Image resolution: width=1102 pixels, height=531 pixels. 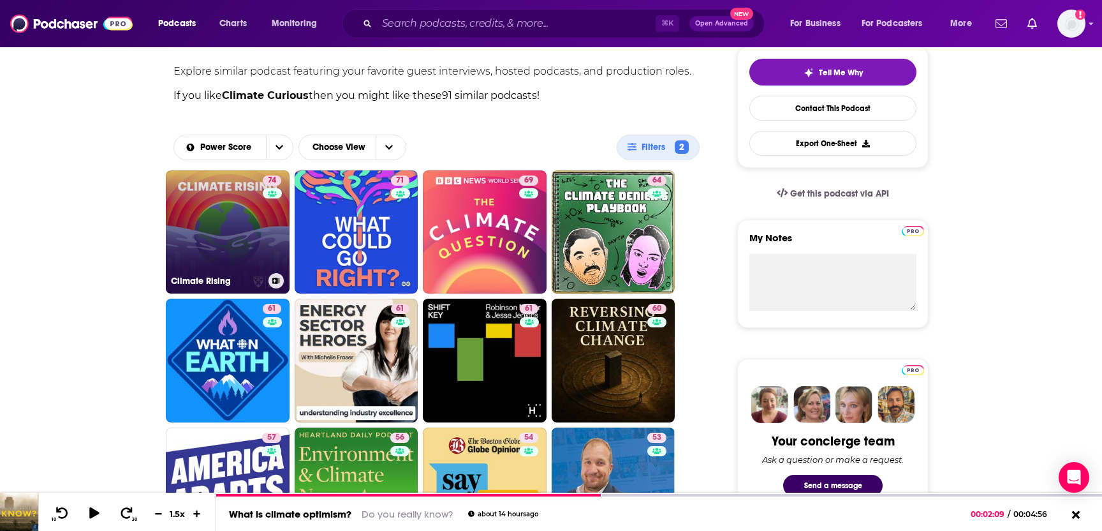 I want to click on a: Contact This Podcast, so click(x=833, y=108).